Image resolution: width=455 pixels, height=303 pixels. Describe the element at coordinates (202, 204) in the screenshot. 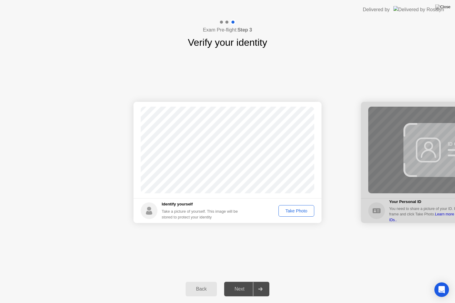

I see `h5: Identify yourself` at that location.